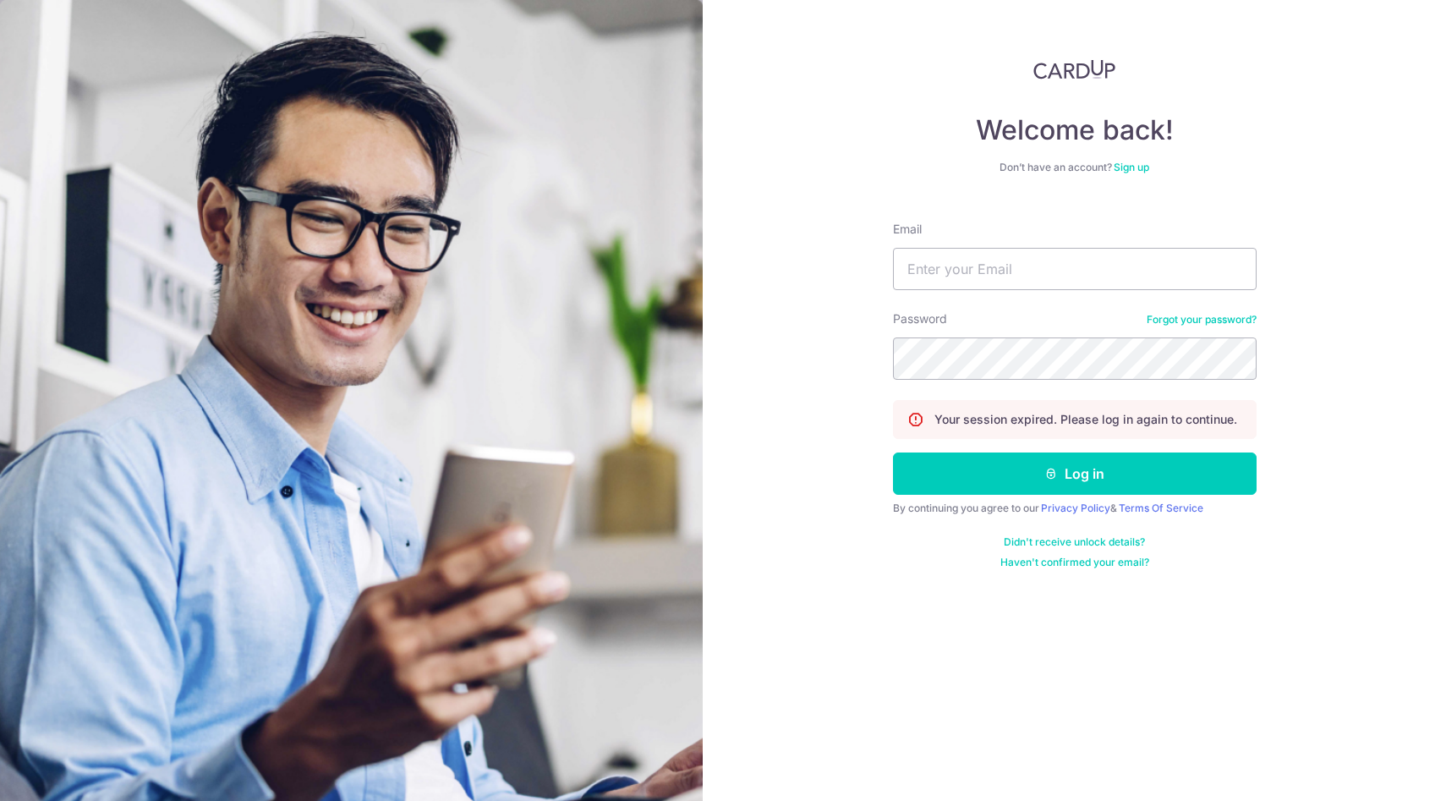  Describe the element at coordinates (1075, 167) in the screenshot. I see `div: Don’t have an account?` at that location.